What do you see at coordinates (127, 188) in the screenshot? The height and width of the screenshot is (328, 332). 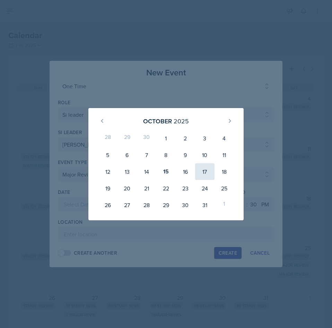 I see `div: 20` at bounding box center [127, 188].